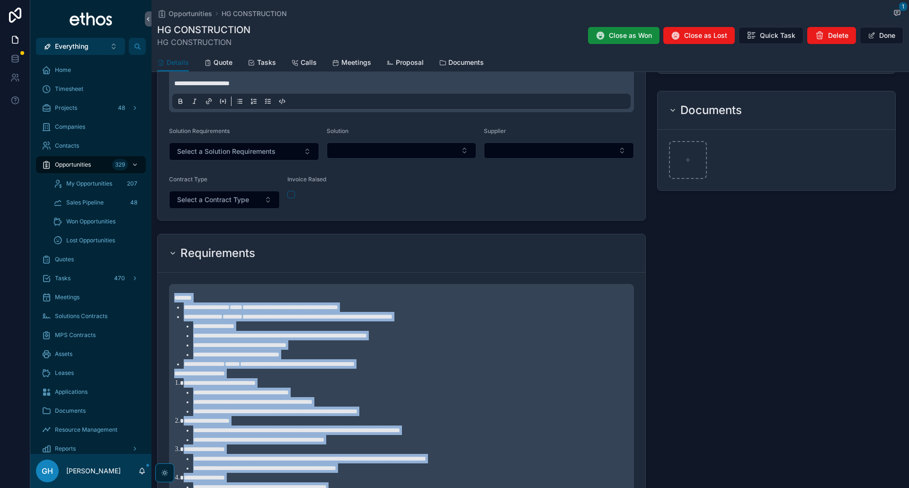 Image resolution: width=909 pixels, height=488 pixels. What do you see at coordinates (185, 14) in the screenshot?
I see `a: Opportunities` at bounding box center [185, 14].